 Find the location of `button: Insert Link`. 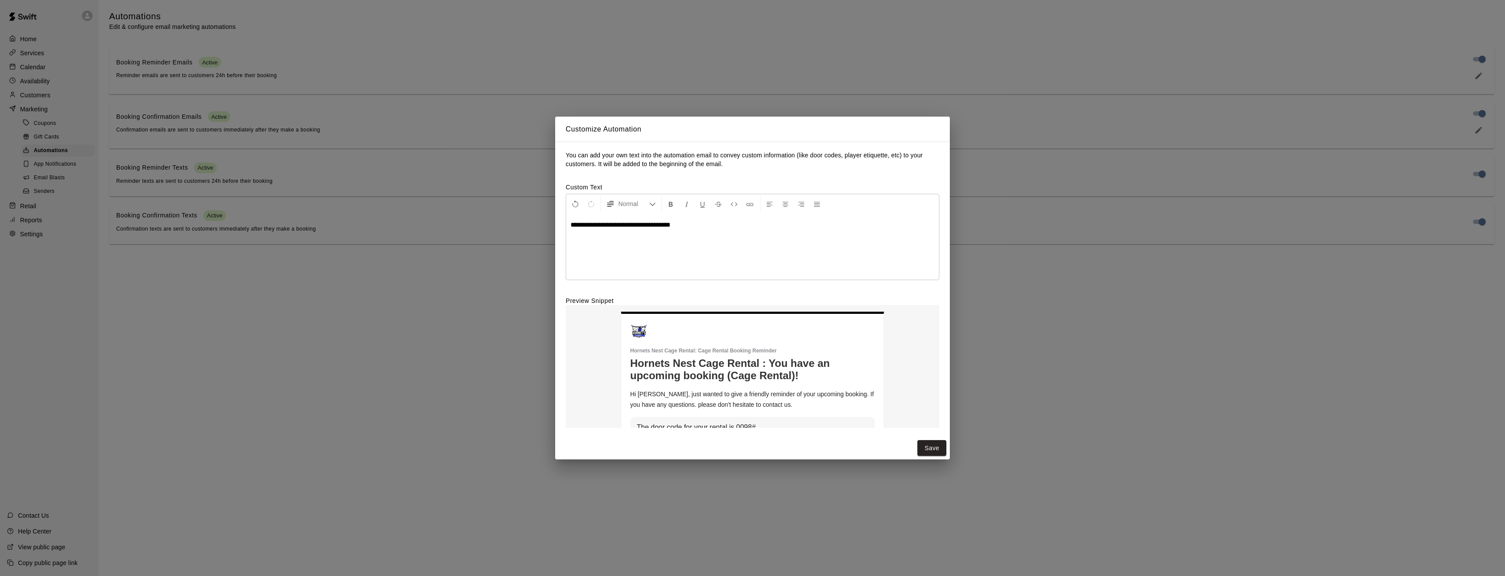

button: Insert Link is located at coordinates (750, 204).